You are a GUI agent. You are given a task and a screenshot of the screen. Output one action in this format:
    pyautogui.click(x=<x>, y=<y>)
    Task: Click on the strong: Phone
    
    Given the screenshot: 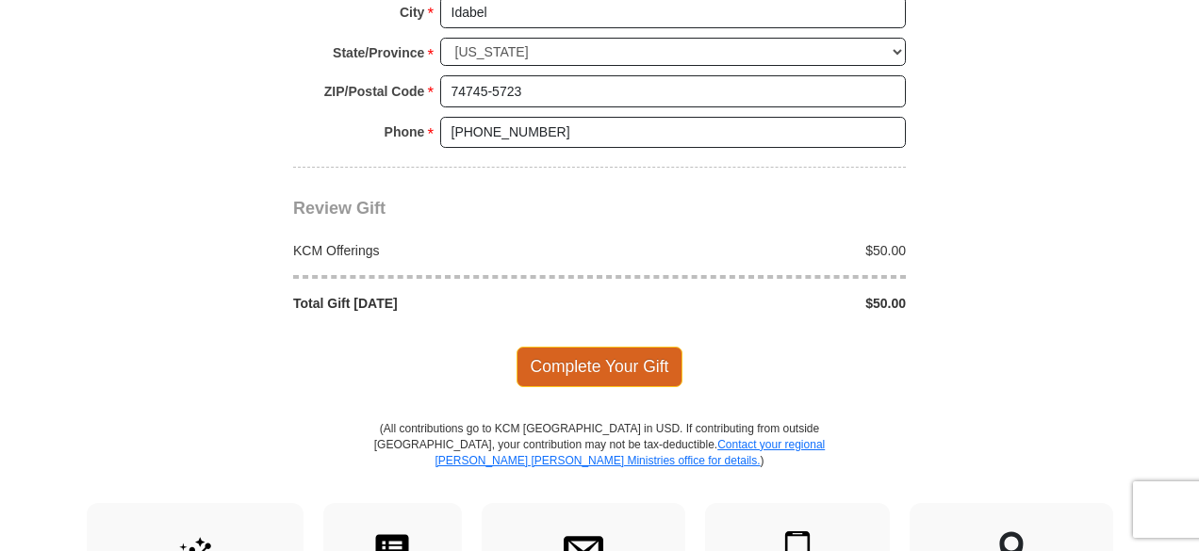 What is the action you would take?
    pyautogui.click(x=404, y=132)
    